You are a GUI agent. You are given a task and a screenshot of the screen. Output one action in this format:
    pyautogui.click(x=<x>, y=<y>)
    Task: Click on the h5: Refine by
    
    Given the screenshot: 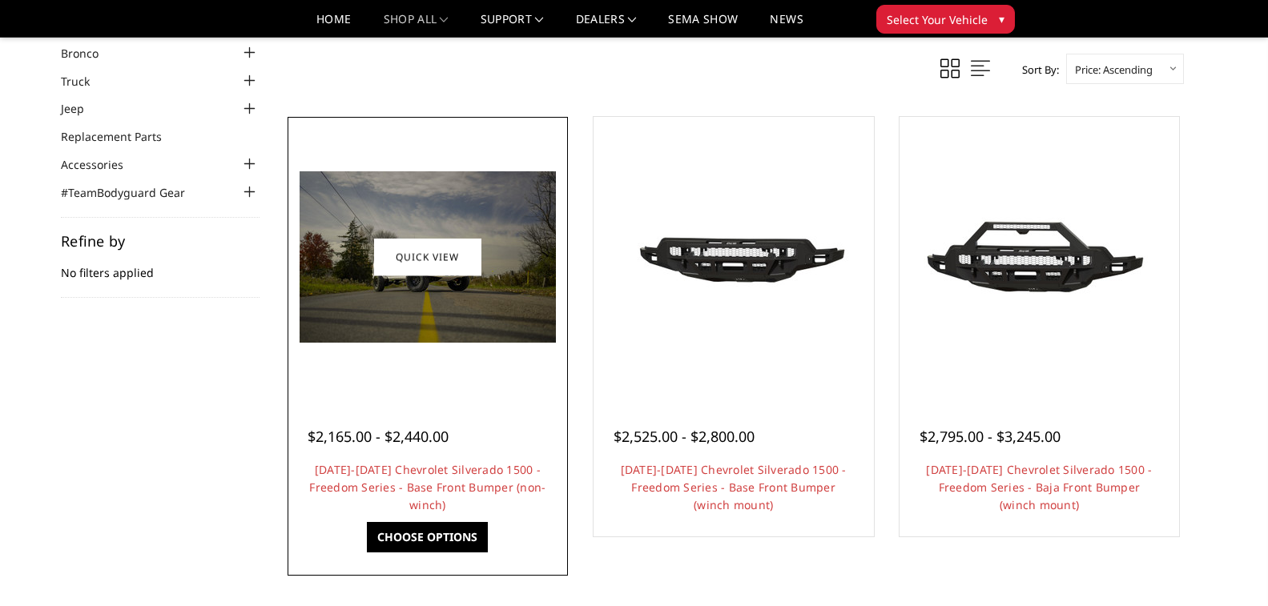 What is the action you would take?
    pyautogui.click(x=160, y=241)
    